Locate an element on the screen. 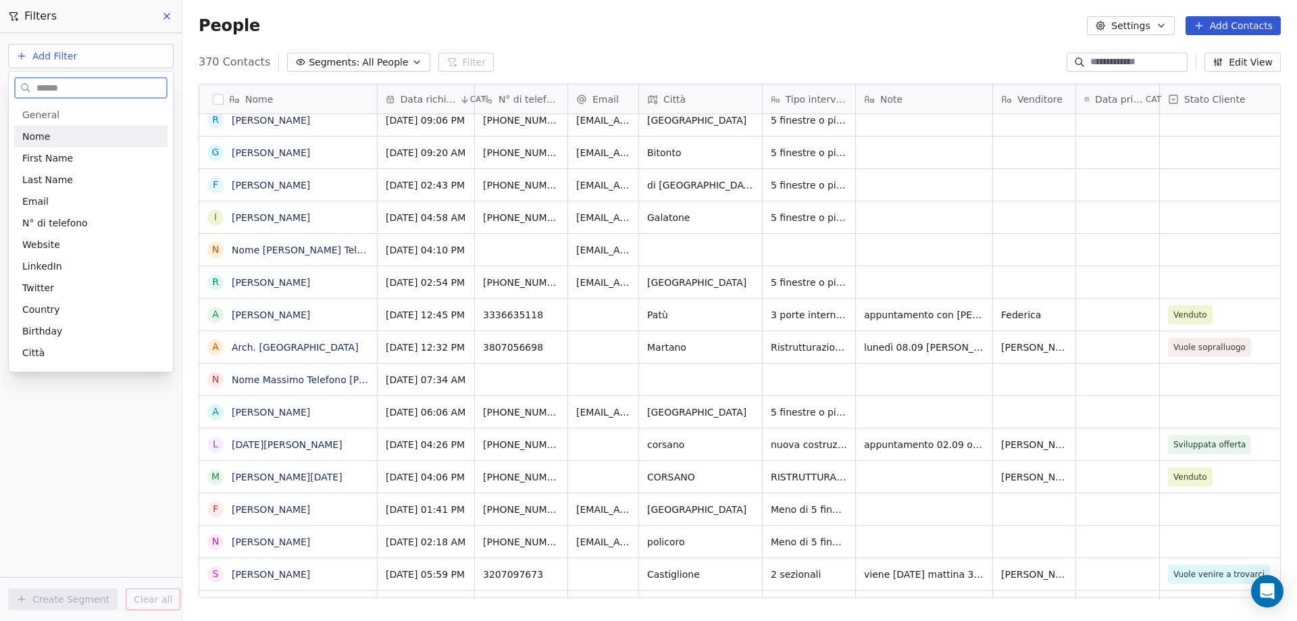 The width and height of the screenshot is (1297, 621). span: General is located at coordinates (41, 115).